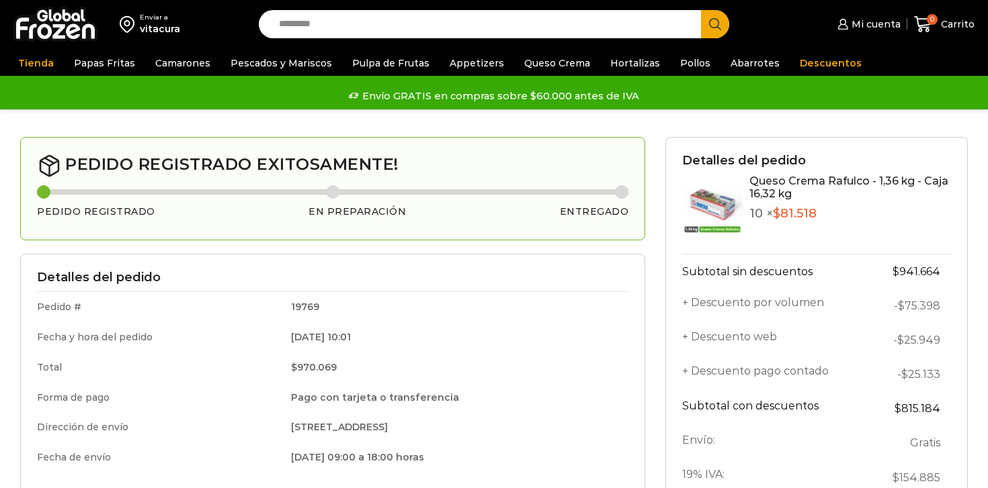 Image resolution: width=988 pixels, height=488 pixels. I want to click on a: Appetizers, so click(476, 63).